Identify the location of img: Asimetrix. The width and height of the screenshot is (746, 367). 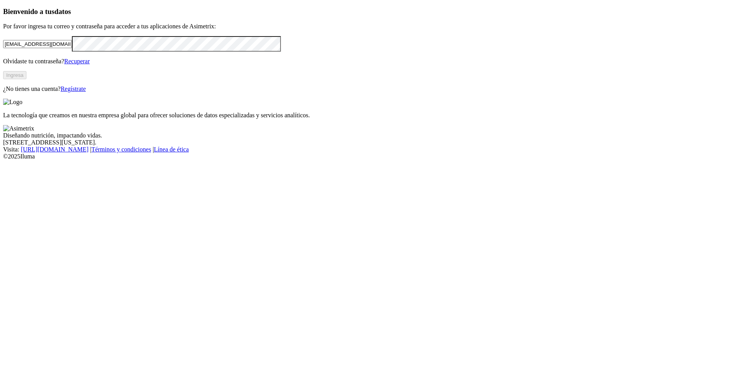
(19, 129).